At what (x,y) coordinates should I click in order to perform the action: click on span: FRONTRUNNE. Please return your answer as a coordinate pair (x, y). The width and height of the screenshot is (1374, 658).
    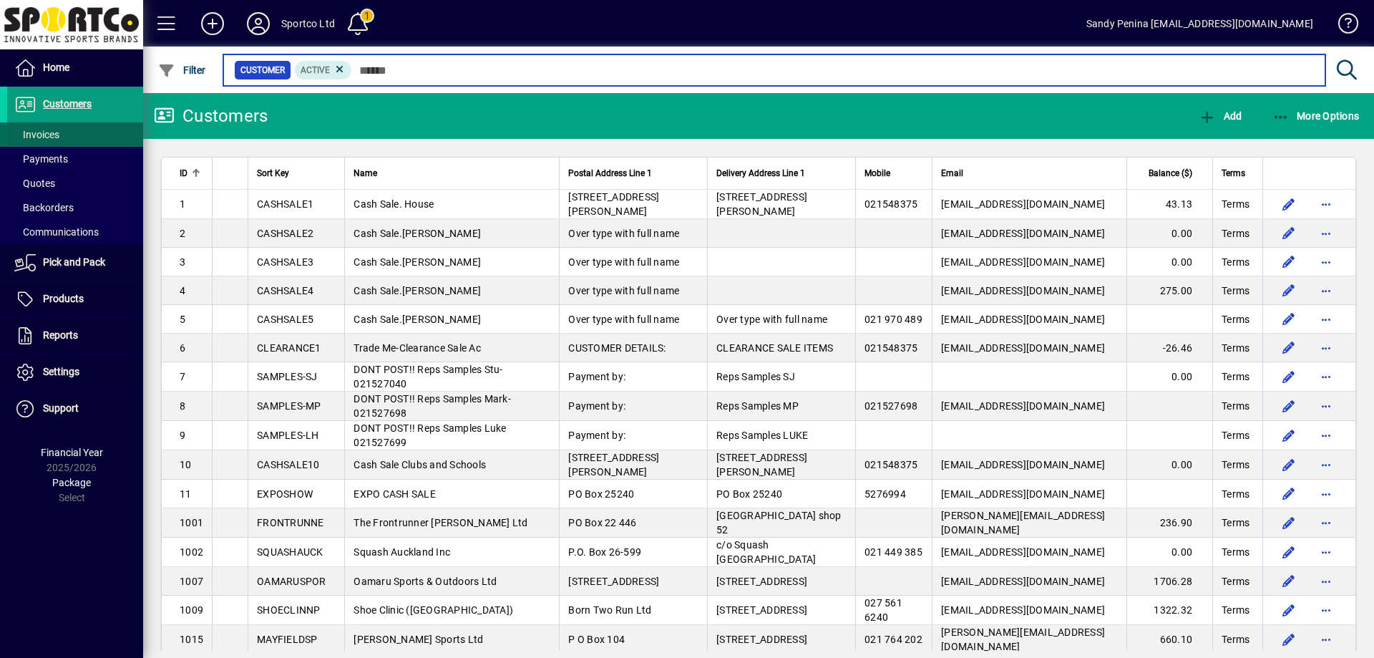
    Looking at the image, I should click on (291, 522).